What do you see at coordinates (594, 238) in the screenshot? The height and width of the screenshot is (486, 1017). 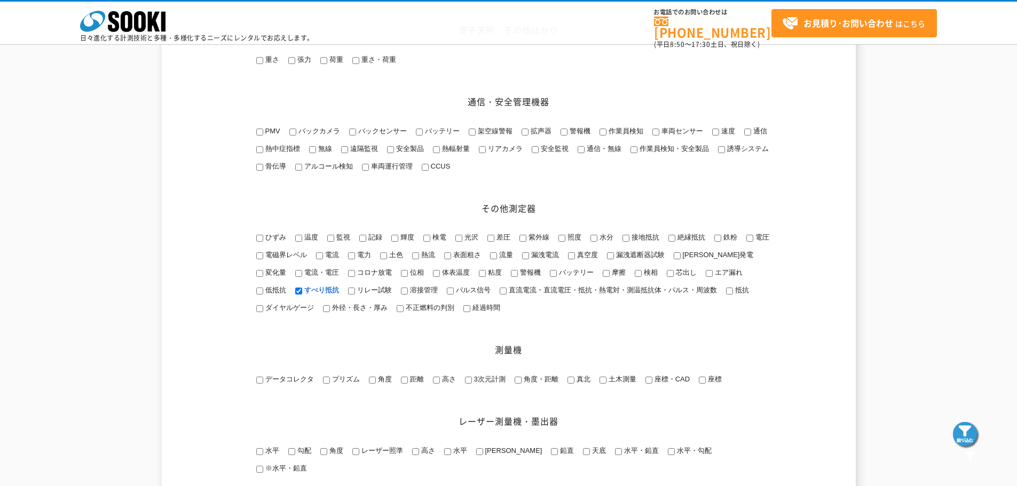 I see `input: 水分` at bounding box center [594, 238].